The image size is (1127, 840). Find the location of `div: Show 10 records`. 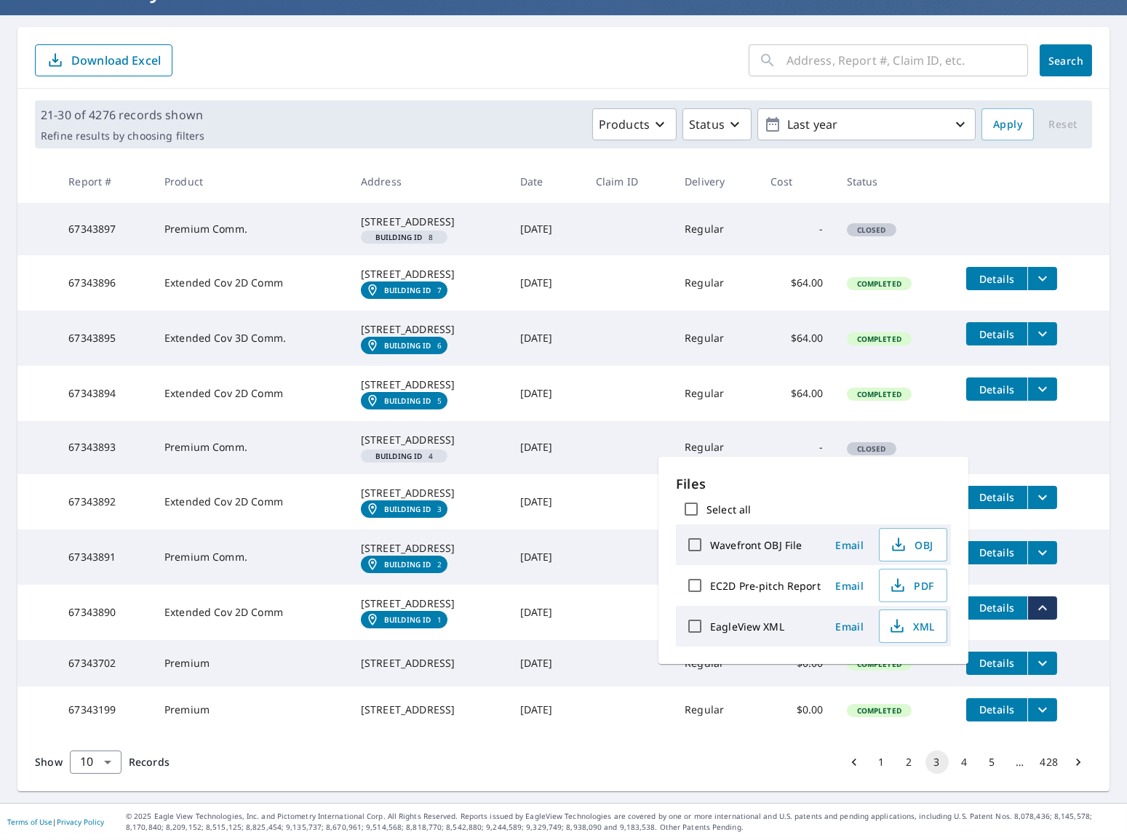

div: Show 10 records is located at coordinates (95, 763).